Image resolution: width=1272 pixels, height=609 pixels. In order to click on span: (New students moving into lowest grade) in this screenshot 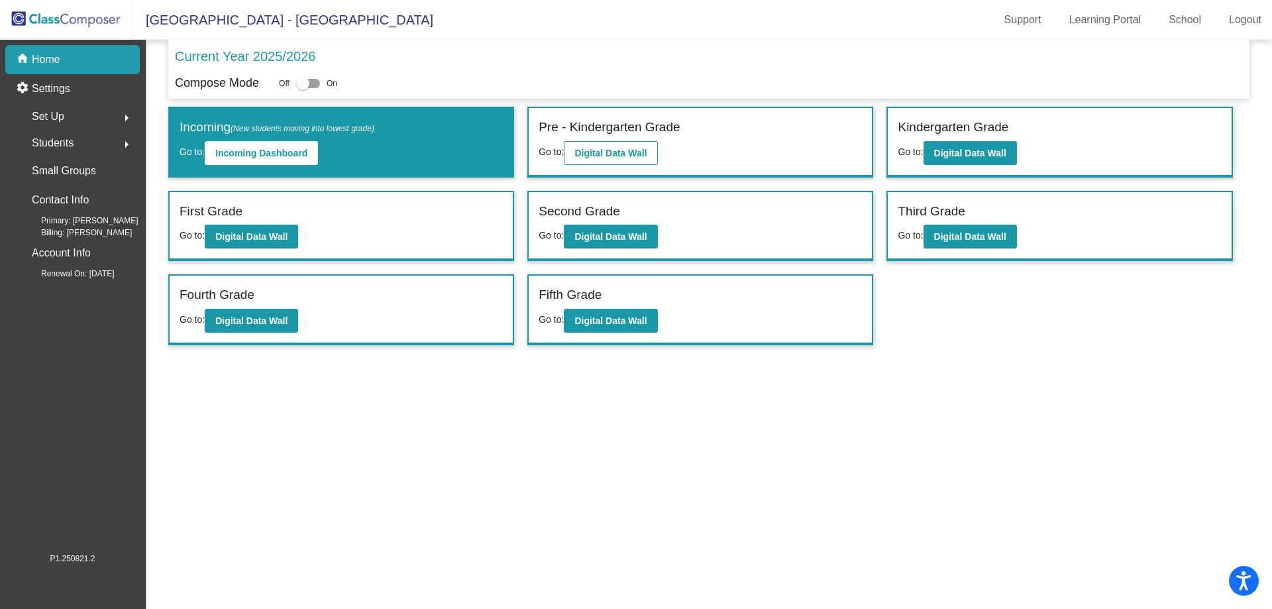, I will do `click(302, 129)`.